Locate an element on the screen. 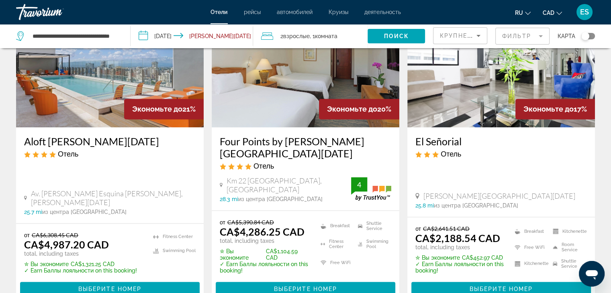 The image size is (611, 293). del: CA$2,641.51 CAD is located at coordinates (446, 228).